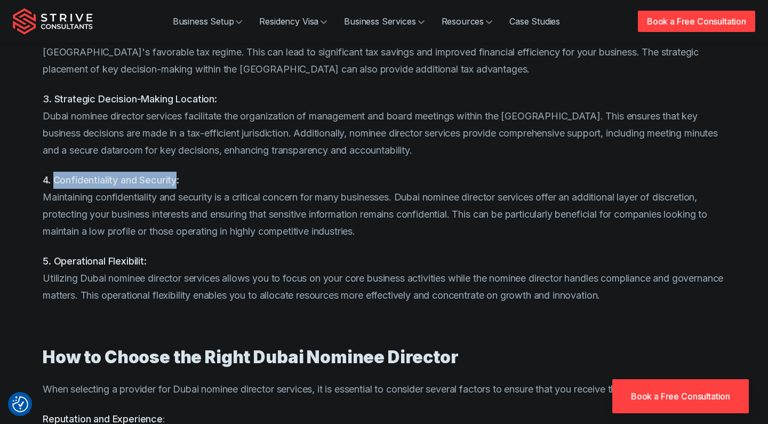  Describe the element at coordinates (53, 21) in the screenshot. I see `a: Strive Consultants` at that location.